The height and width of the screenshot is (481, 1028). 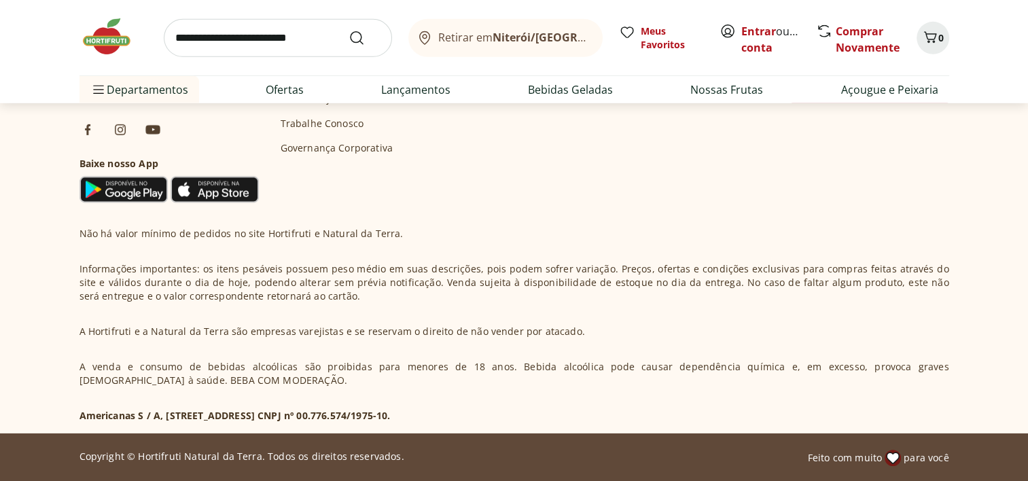 What do you see at coordinates (672, 38) in the screenshot?
I see `span: Meus Favoritos` at bounding box center [672, 38].